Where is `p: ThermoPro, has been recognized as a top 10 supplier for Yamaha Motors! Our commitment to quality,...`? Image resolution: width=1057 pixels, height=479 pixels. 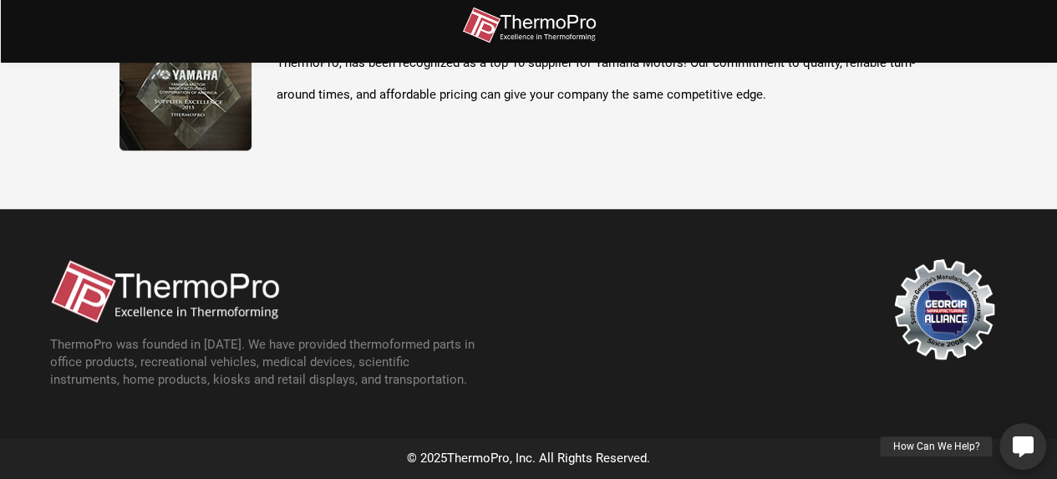 p: ThermoPro, has been recognized as a top 10 supplier for Yamaha Motors! Our commitment to quality,... is located at coordinates (607, 79).